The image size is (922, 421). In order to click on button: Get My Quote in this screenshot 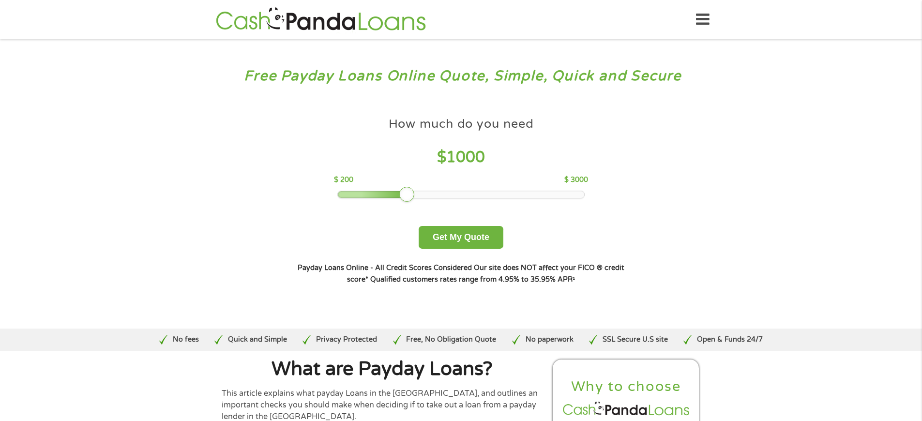, I will do `click(461, 237)`.